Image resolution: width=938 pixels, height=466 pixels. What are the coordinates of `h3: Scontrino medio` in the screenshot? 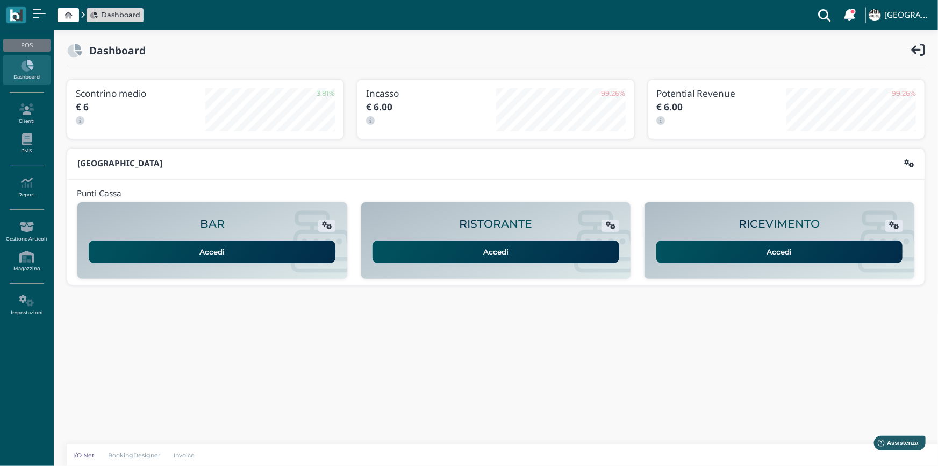 It's located at (140, 93).